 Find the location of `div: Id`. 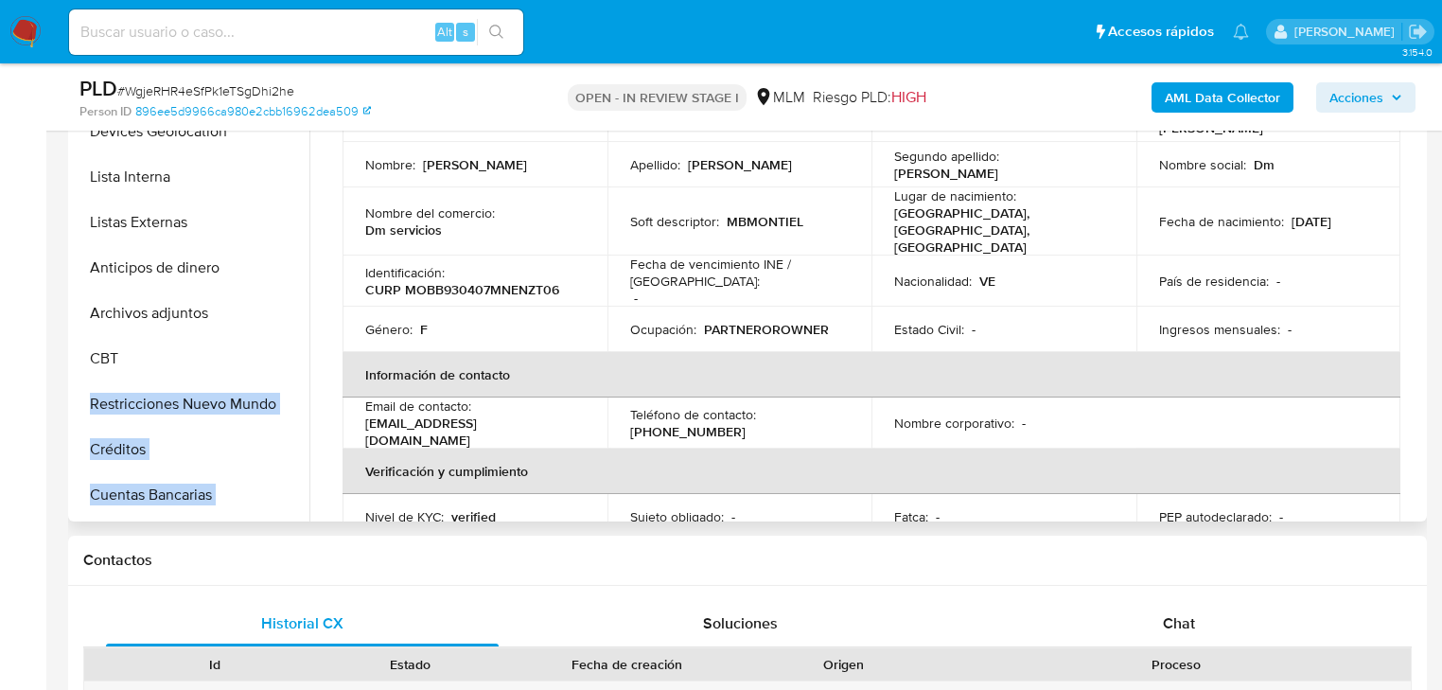

div: Id is located at coordinates (215, 664).